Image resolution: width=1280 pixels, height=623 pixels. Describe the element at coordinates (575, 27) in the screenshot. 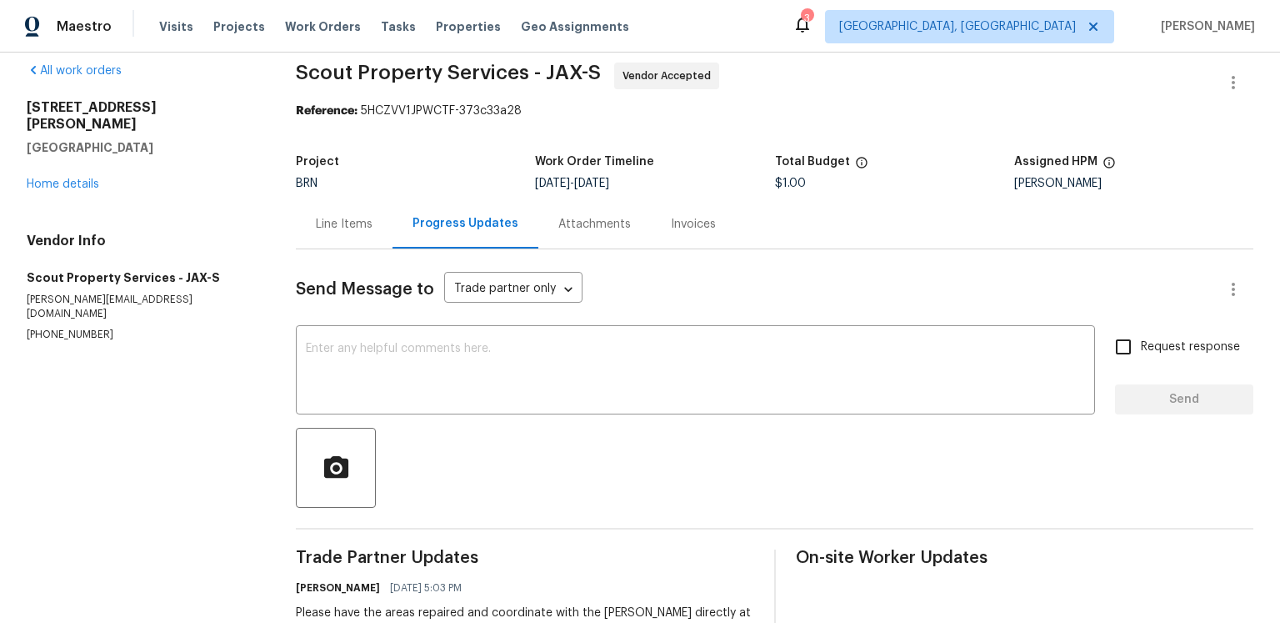

I see `span: Geo Assignments` at that location.